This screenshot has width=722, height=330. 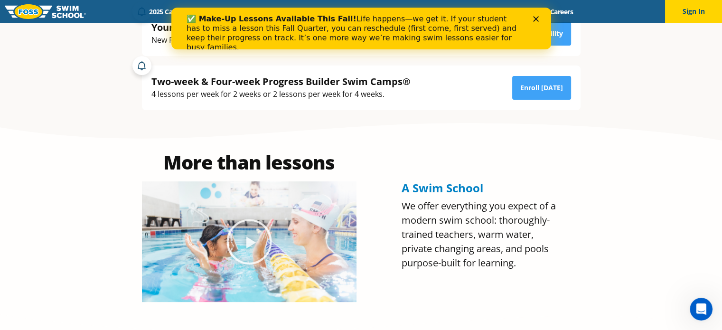 I want to click on a: Schools, so click(x=220, y=11).